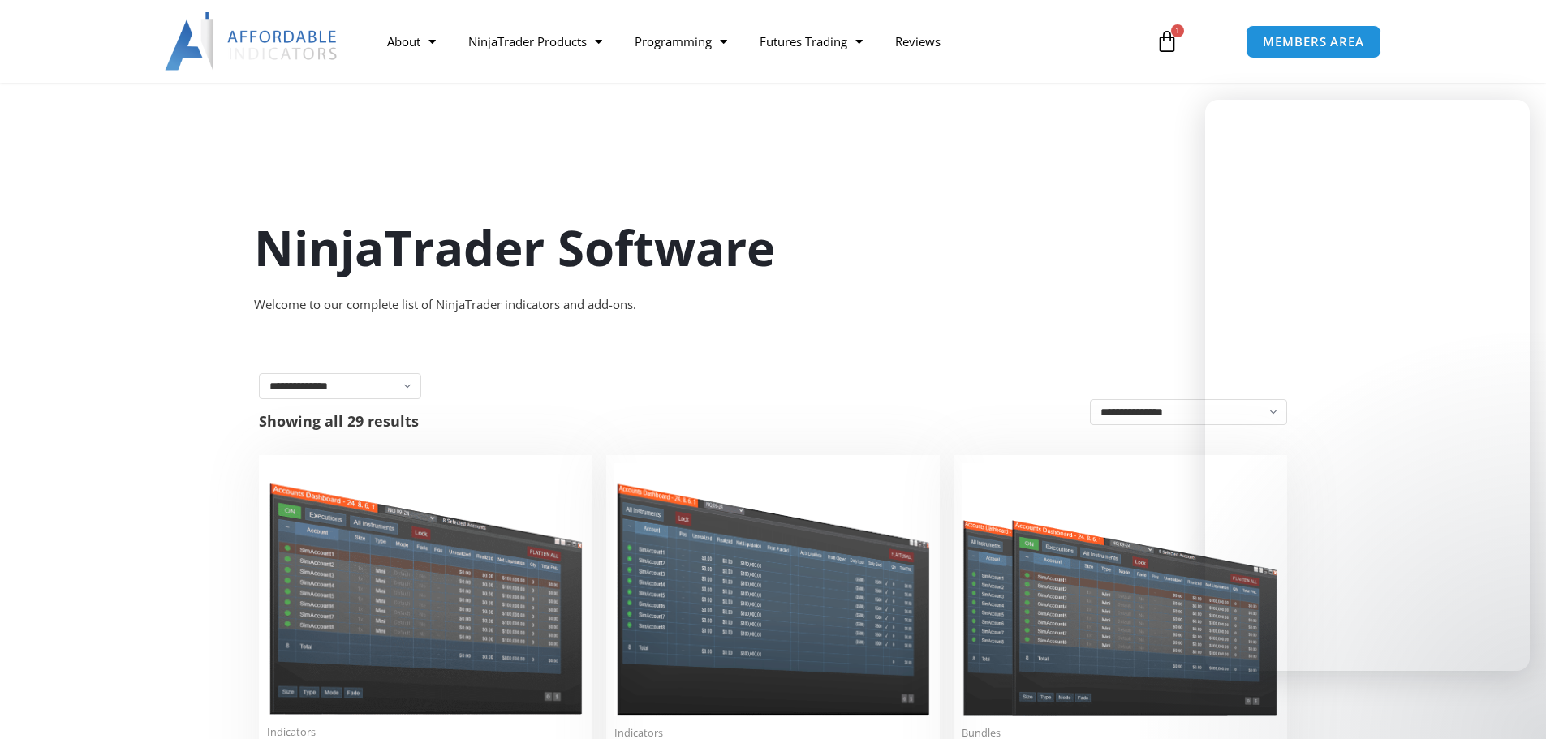 The image size is (1546, 739). Describe the element at coordinates (754, 41) in the screenshot. I see `nav: Menu` at that location.